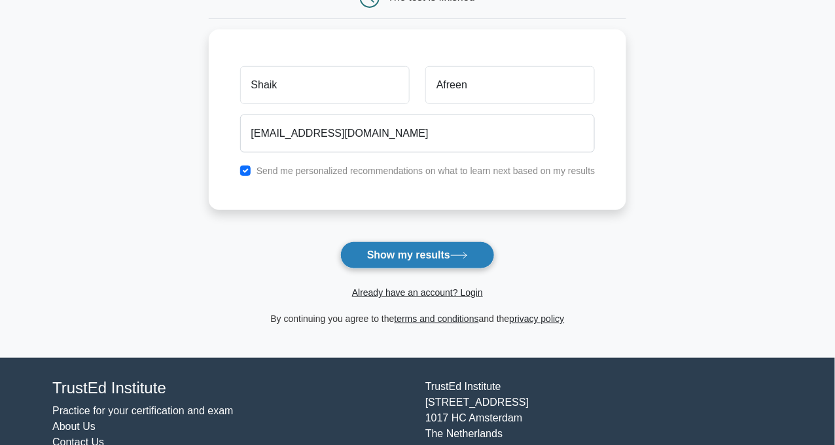 The height and width of the screenshot is (445, 835). I want to click on button: Show my results, so click(417, 255).